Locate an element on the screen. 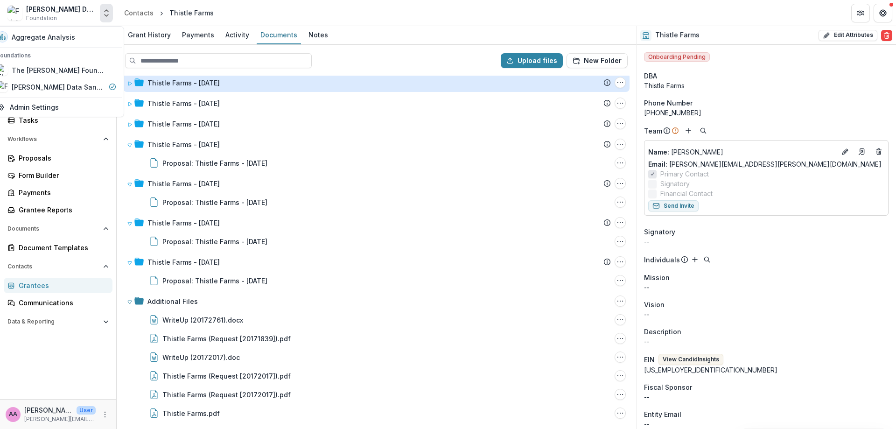  div: Contacts is located at coordinates (139, 13).